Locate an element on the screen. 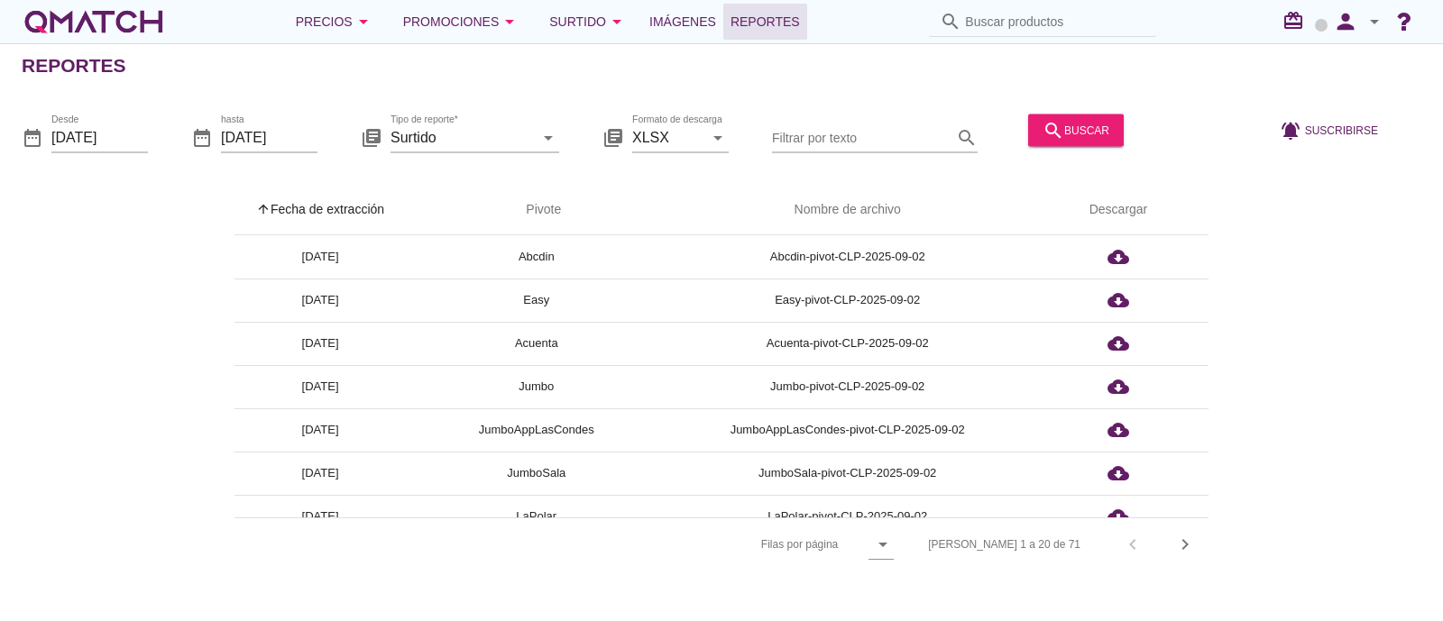  input: Buscar productos is located at coordinates (1055, 22).